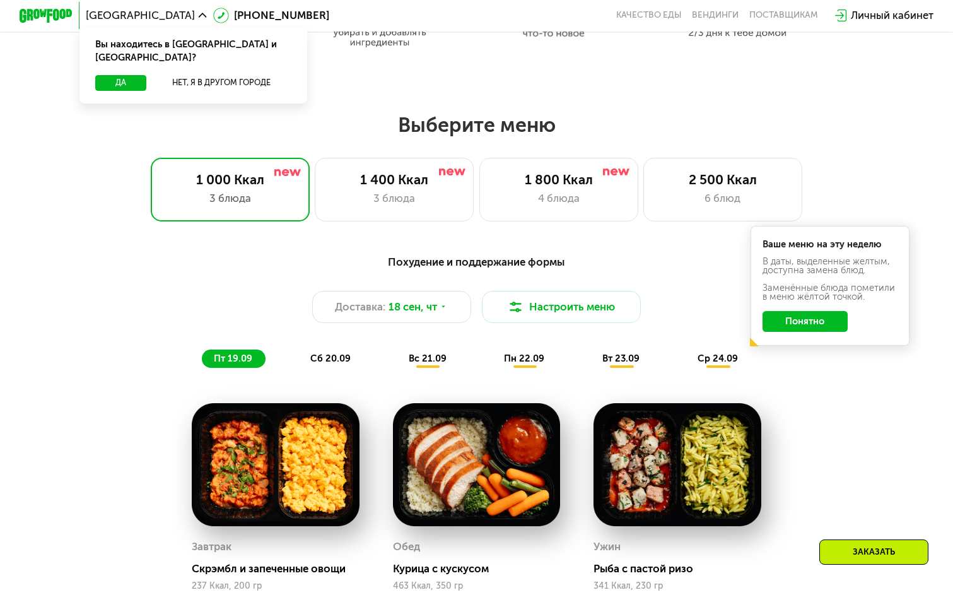  Describe the element at coordinates (211, 546) in the screenshot. I see `div: Завтрак` at that location.